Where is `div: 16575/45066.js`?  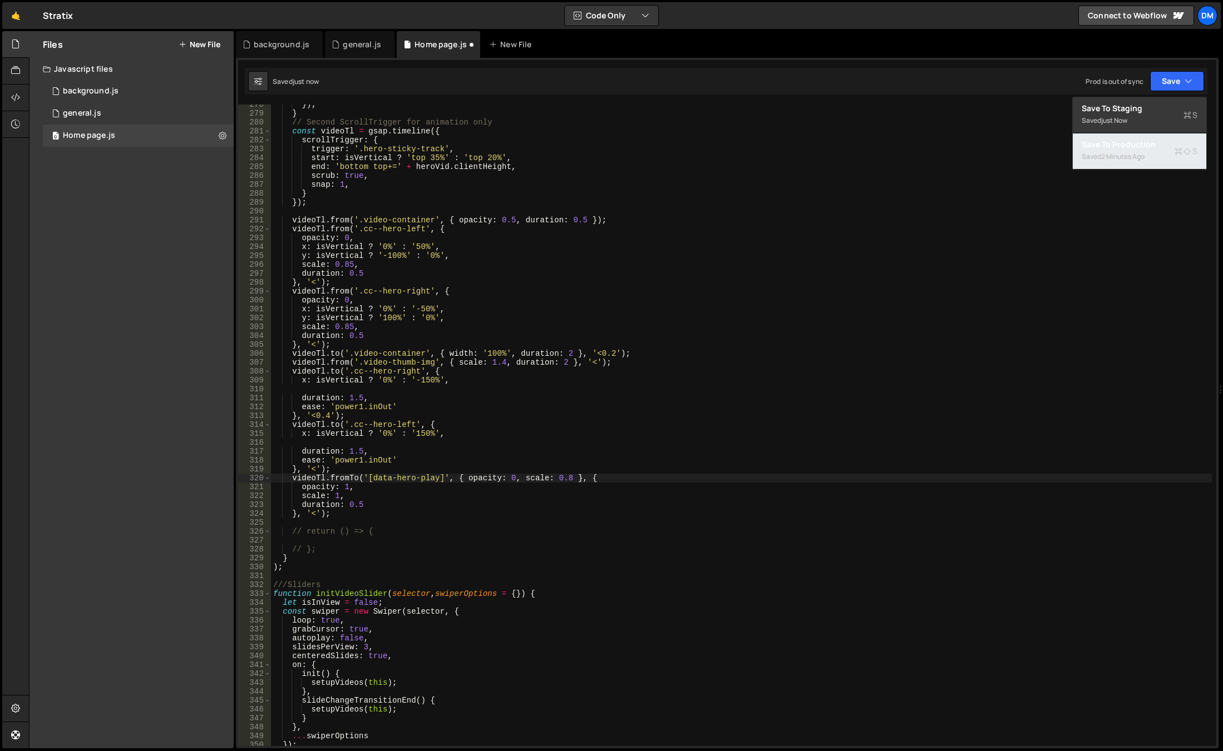 div: 16575/45066.js is located at coordinates (138, 91).